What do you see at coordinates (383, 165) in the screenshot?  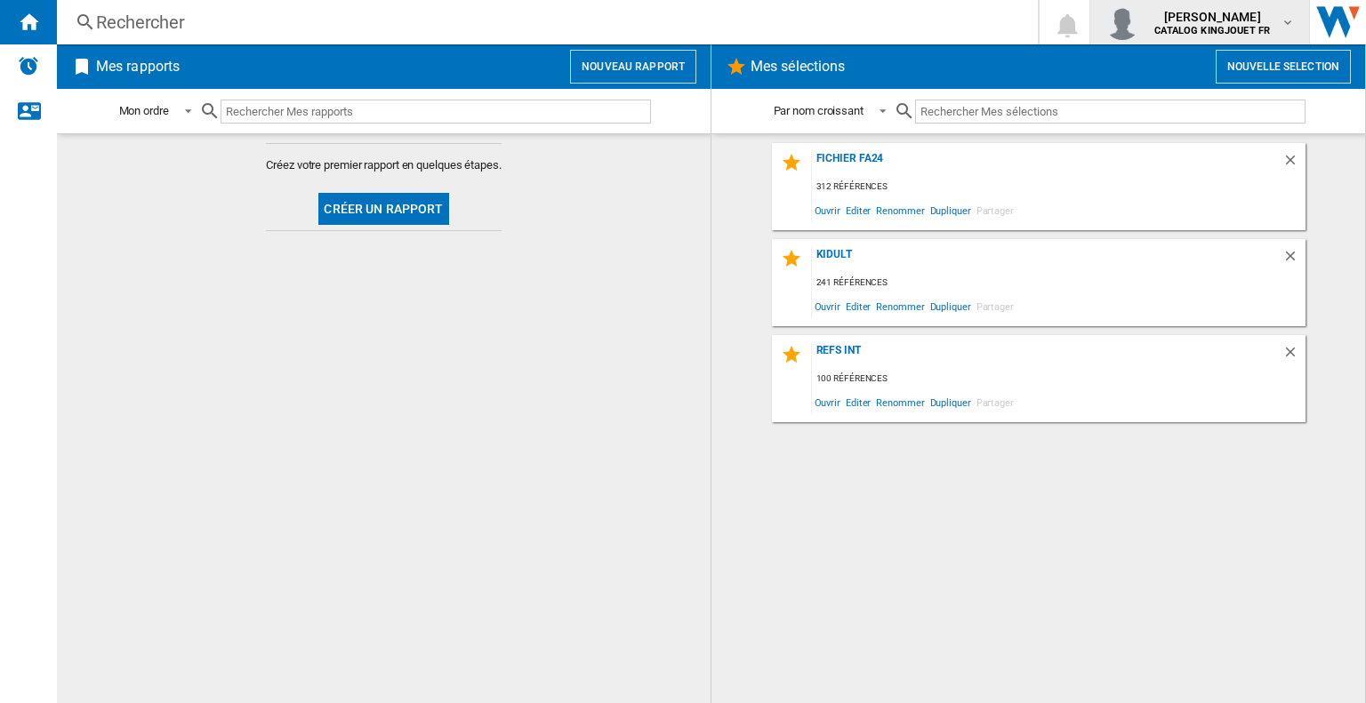 I see `span: Créez votre premier rapport en quelques étapes.` at bounding box center [383, 165].